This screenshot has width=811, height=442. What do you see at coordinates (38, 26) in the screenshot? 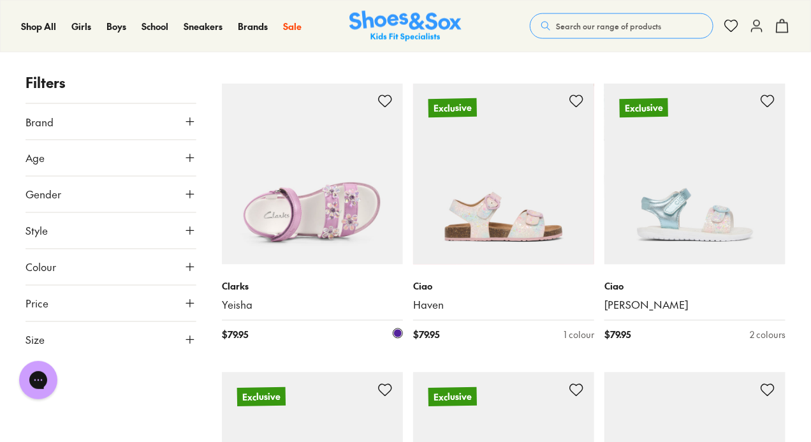
I see `span: Shop All` at bounding box center [38, 26].